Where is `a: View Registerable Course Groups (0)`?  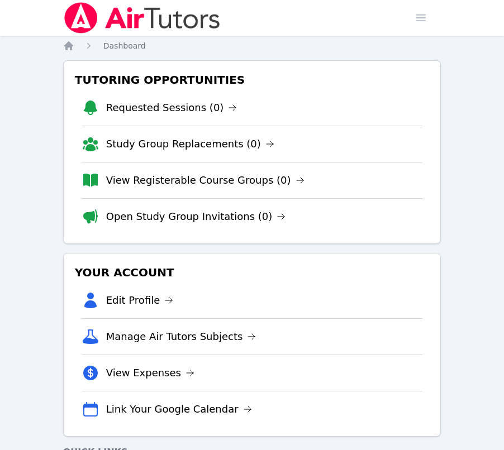
a: View Registerable Course Groups (0) is located at coordinates (205, 180).